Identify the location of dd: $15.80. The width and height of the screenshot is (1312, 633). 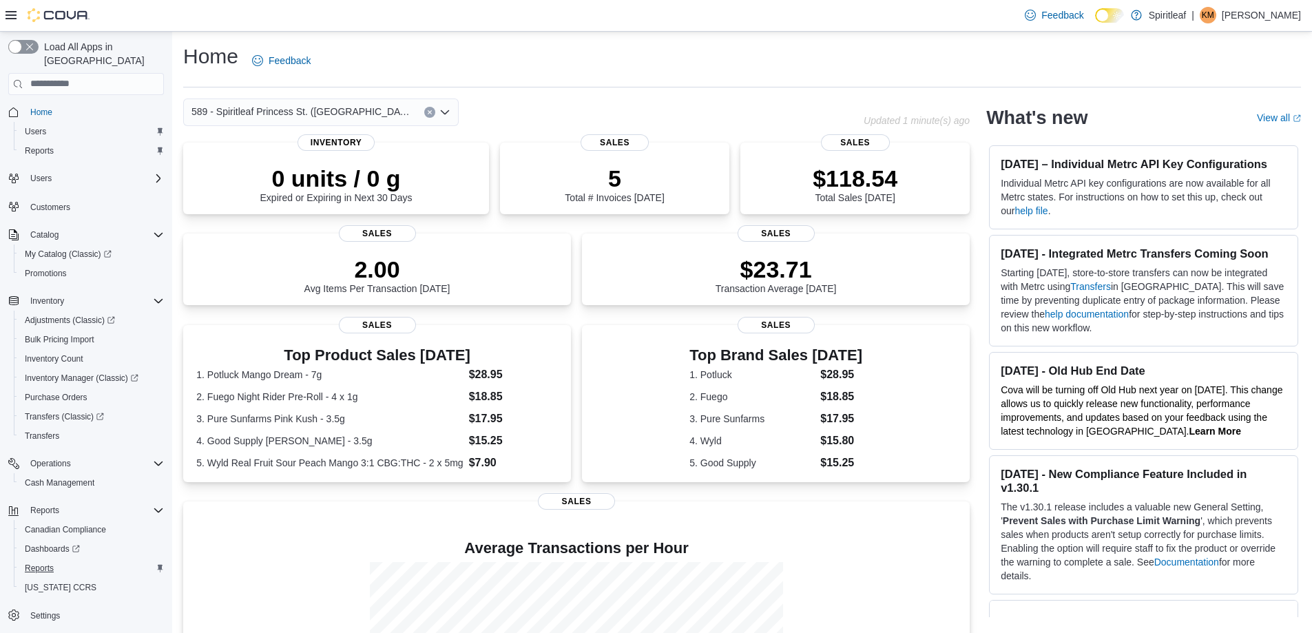
(841, 441).